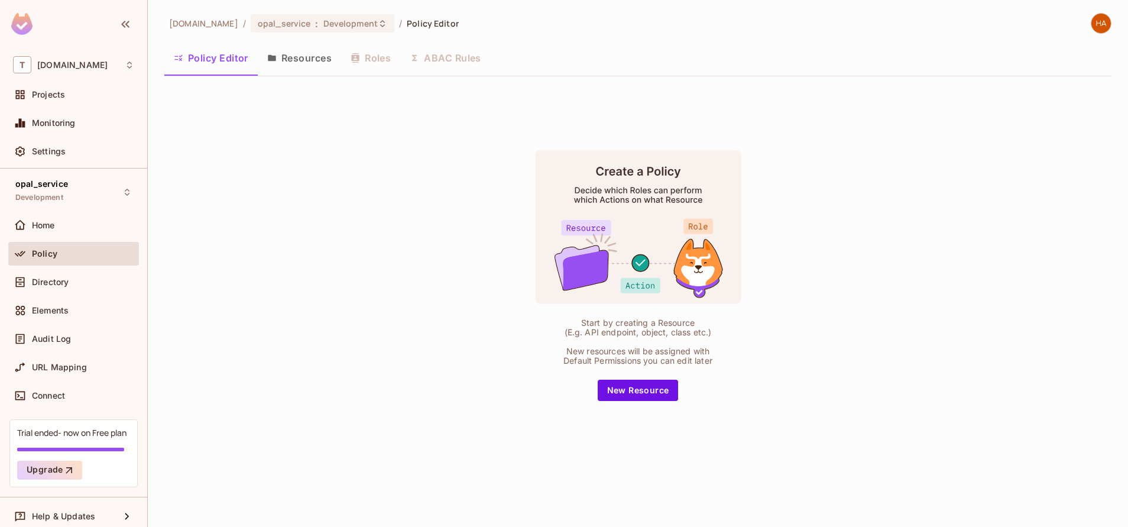 The height and width of the screenshot is (527, 1128). Describe the element at coordinates (48, 95) in the screenshot. I see `span: Projects` at that location.